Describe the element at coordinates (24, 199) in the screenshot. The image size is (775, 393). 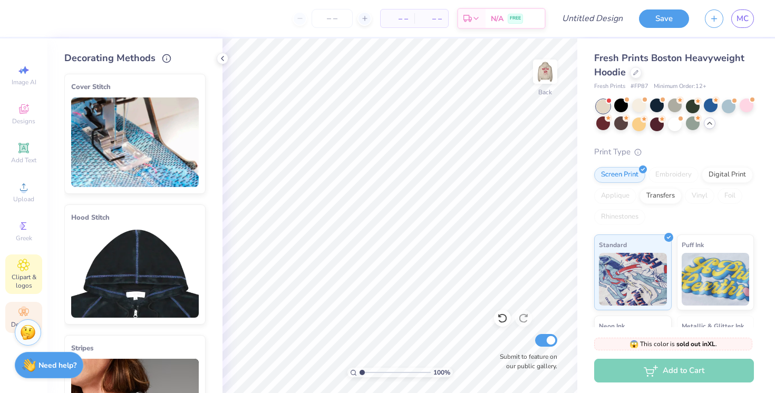
I see `span: Upload` at that location.